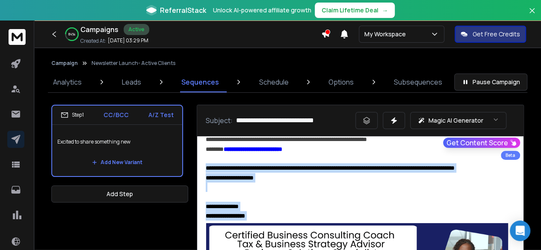 The width and height of the screenshot is (541, 250). I want to click on p: Subsequences, so click(418, 82).